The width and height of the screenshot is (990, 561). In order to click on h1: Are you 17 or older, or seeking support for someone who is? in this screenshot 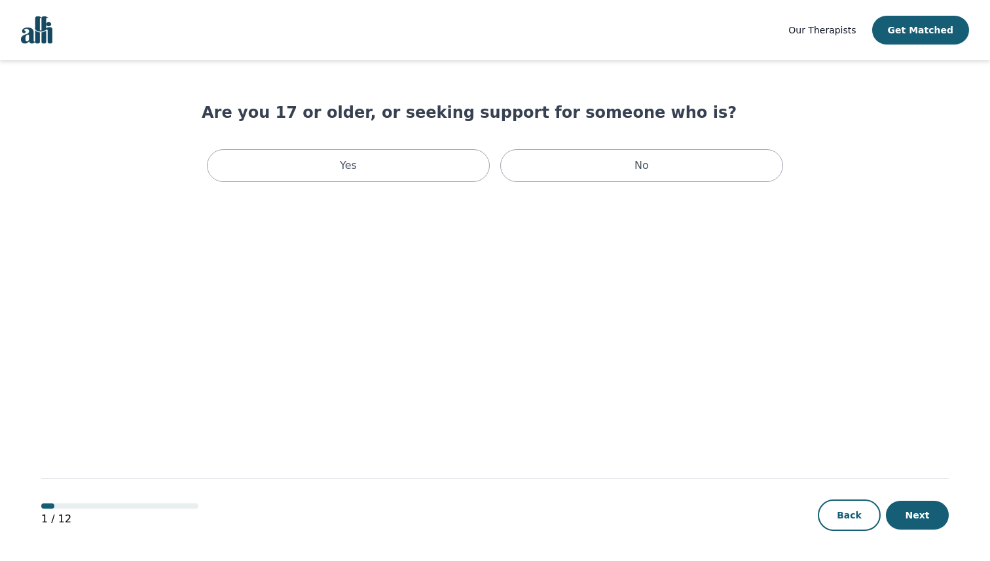, I will do `click(495, 113)`.